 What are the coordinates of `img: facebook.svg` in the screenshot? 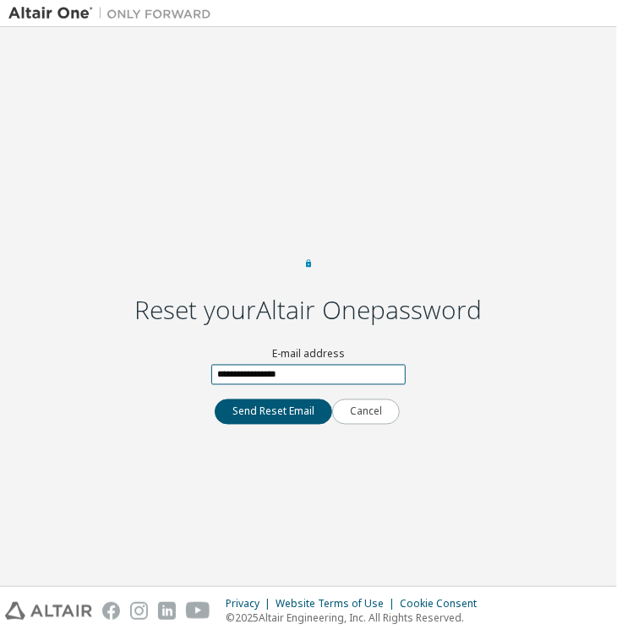 It's located at (111, 611).